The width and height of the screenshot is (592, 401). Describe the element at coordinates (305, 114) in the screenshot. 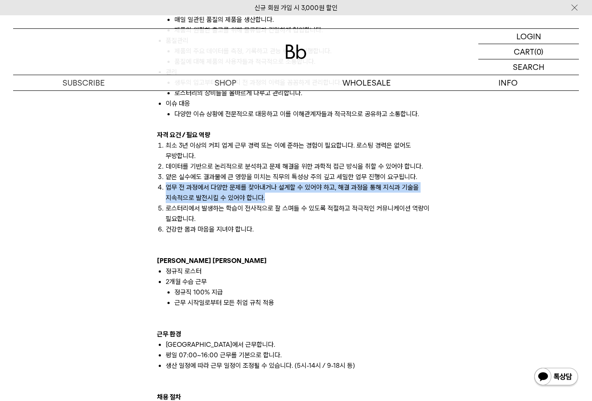

I see `li: 다양한 이슈 상황에 전문적으로 대응하고 이를 이해관계자들과 적극적으로 공유하고 소통합니다.` at that location.